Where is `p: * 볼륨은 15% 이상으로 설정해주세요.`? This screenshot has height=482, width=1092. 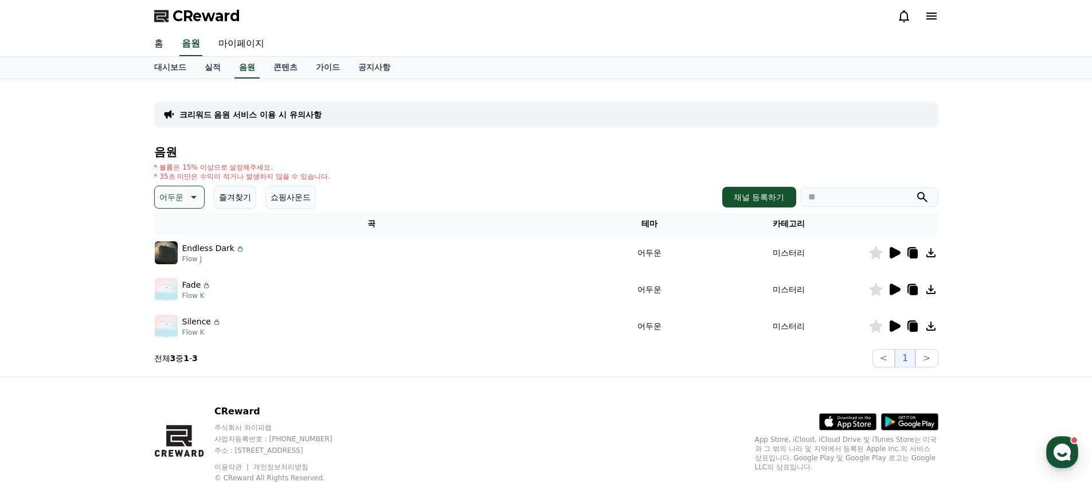
p: * 볼륨은 15% 이상으로 설정해주세요. is located at coordinates (242, 167).